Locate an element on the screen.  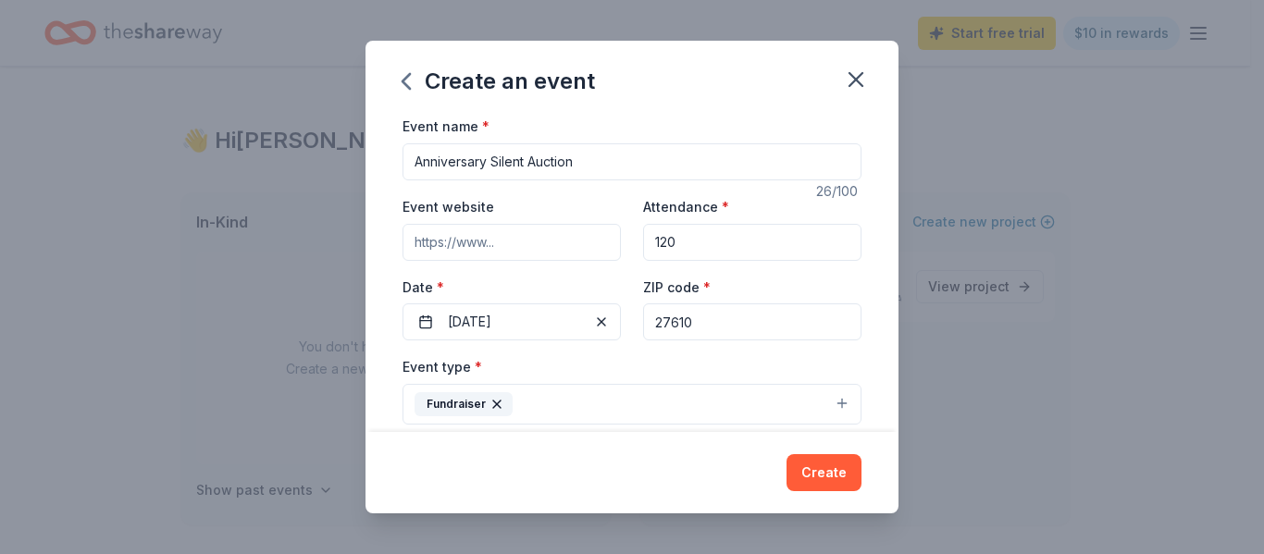
label: Date is located at coordinates (512, 288).